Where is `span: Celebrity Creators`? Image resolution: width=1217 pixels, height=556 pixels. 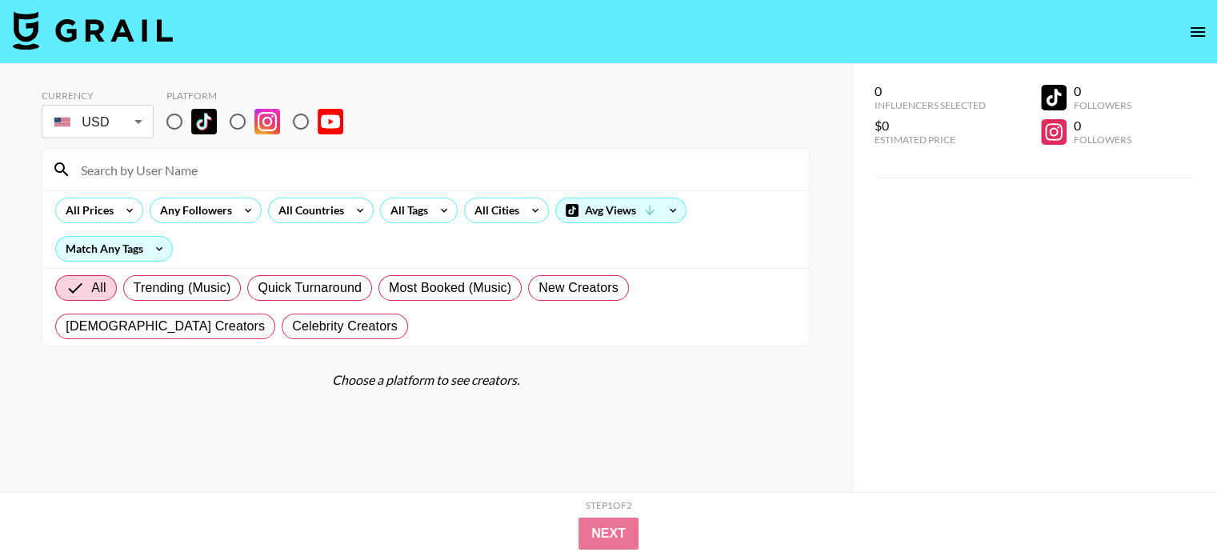
span: Celebrity Creators is located at coordinates (345, 326).